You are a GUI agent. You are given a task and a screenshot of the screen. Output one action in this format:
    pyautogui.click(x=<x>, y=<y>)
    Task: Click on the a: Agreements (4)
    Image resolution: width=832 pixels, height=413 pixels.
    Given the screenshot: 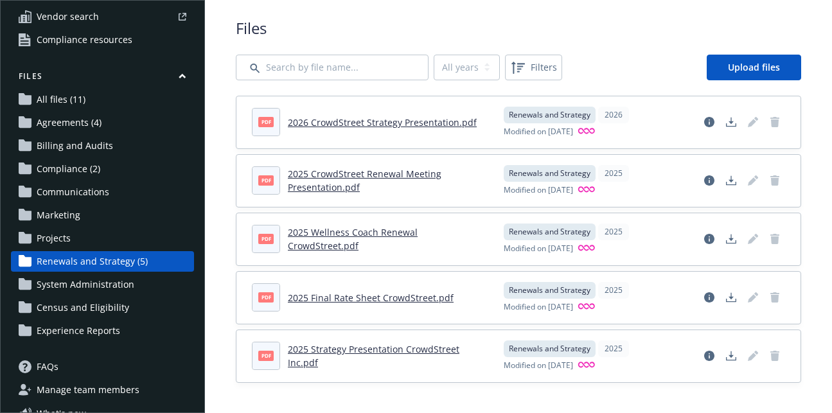 What is the action you would take?
    pyautogui.click(x=102, y=123)
    